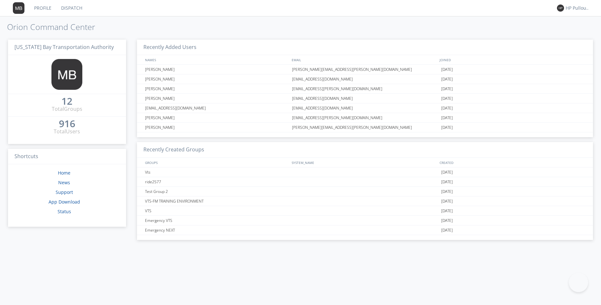  I want to click on a: Support, so click(64, 192).